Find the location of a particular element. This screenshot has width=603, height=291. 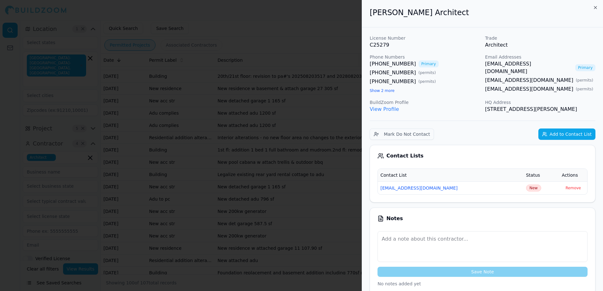

p: License Number is located at coordinates (424, 38).